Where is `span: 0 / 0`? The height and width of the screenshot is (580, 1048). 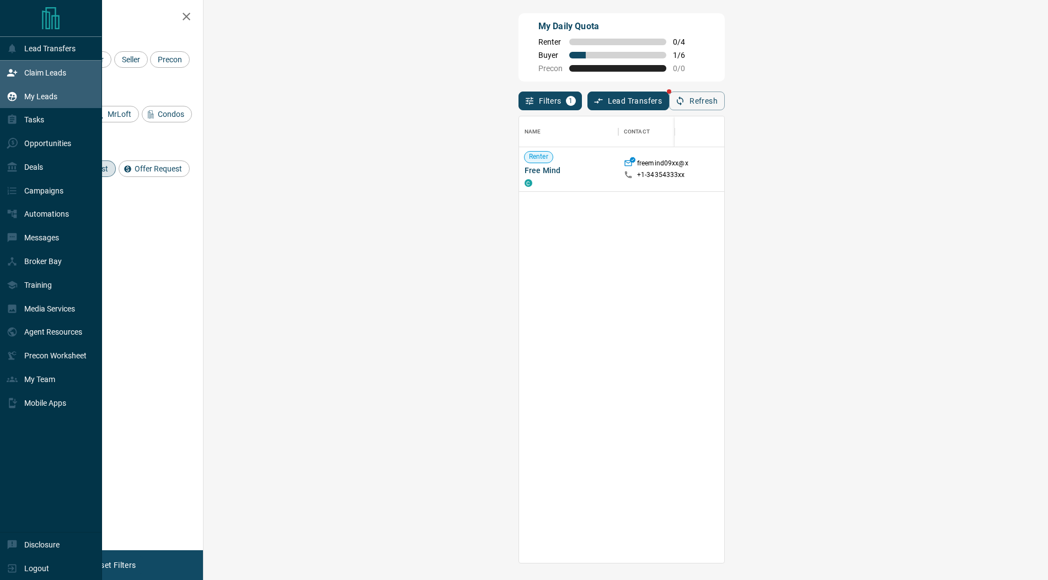 span: 0 / 0 is located at coordinates (685, 68).